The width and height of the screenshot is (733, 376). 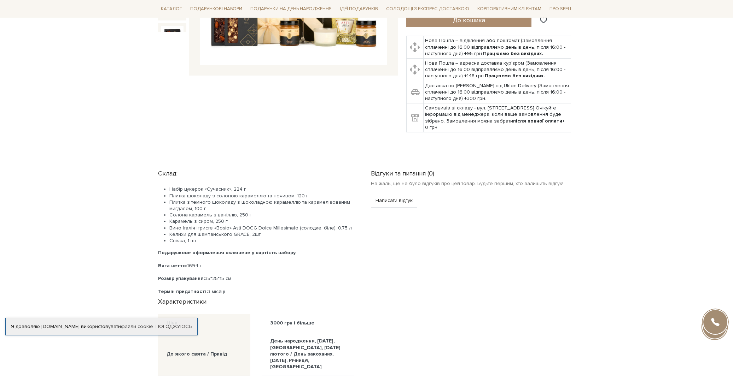 What do you see at coordinates (560, 9) in the screenshot?
I see `span: Про Spell` at bounding box center [560, 9].